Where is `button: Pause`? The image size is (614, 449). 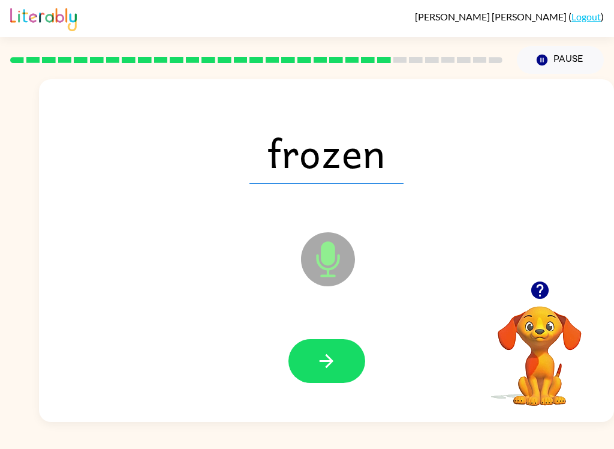
button: Pause is located at coordinates (560, 60).